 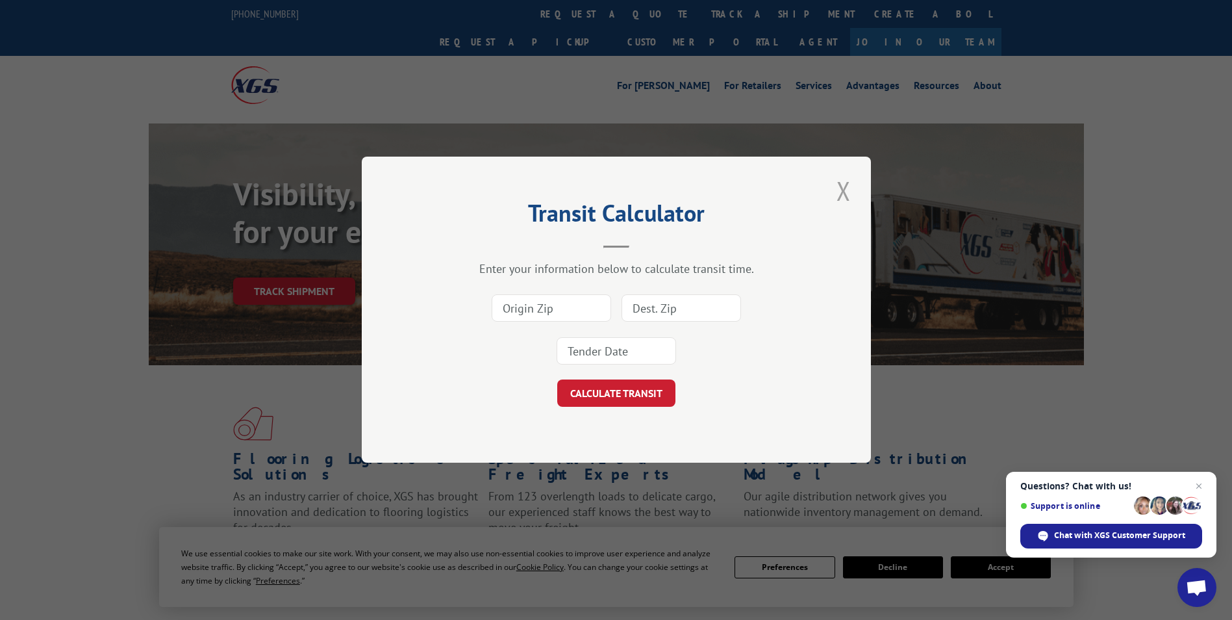 What do you see at coordinates (616, 269) in the screenshot?
I see `div: Enter your information below to calculate transit time.` at bounding box center [616, 269].